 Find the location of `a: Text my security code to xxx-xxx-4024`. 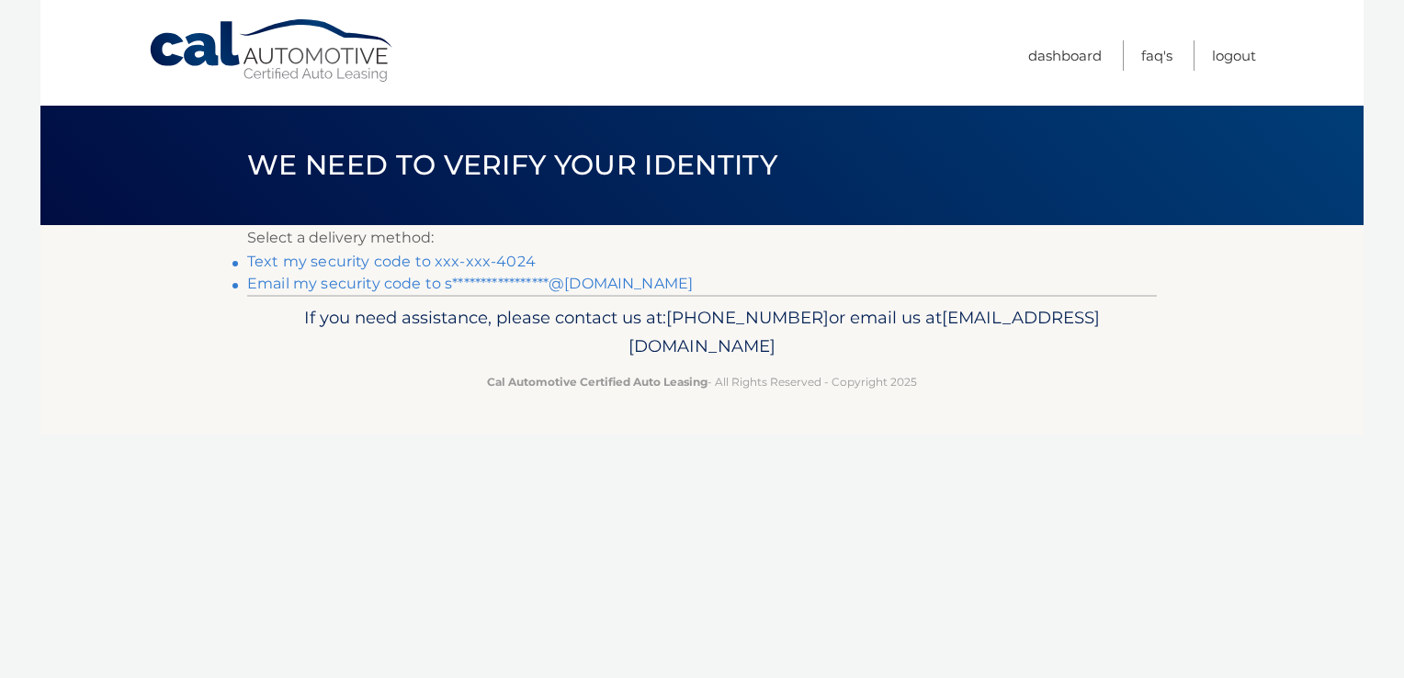

a: Text my security code to xxx-xxx-4024 is located at coordinates (391, 261).